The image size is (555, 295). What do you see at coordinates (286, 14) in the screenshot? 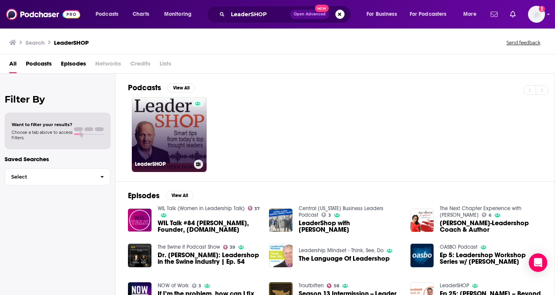
I see `div: Search podcasts, credits, & more...` at bounding box center [286, 14].